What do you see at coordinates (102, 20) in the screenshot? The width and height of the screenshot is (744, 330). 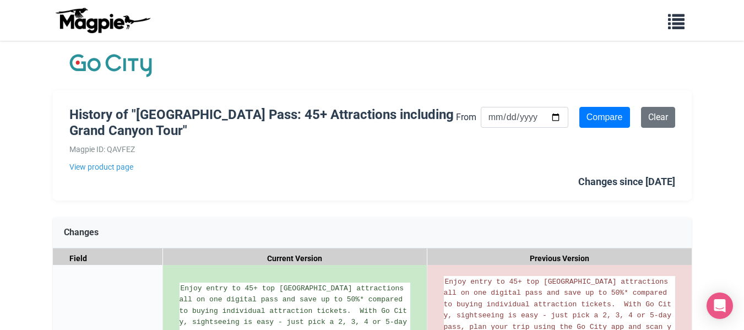 I see `img: logo-ab69f6fb50320c5b225c76a69d11143b.png` at bounding box center [102, 20].